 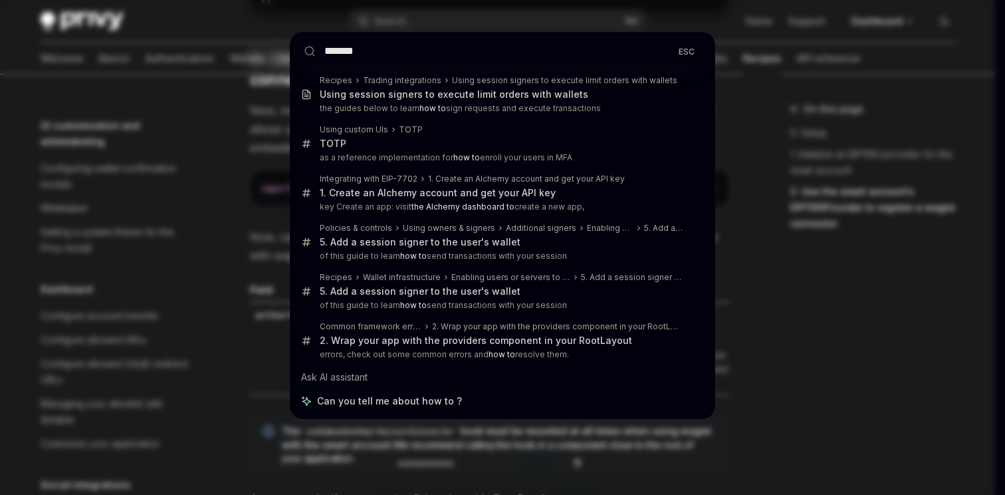 I want to click on p: the guides below to learn sign requests and execute transactions, so click(x=501, y=108).